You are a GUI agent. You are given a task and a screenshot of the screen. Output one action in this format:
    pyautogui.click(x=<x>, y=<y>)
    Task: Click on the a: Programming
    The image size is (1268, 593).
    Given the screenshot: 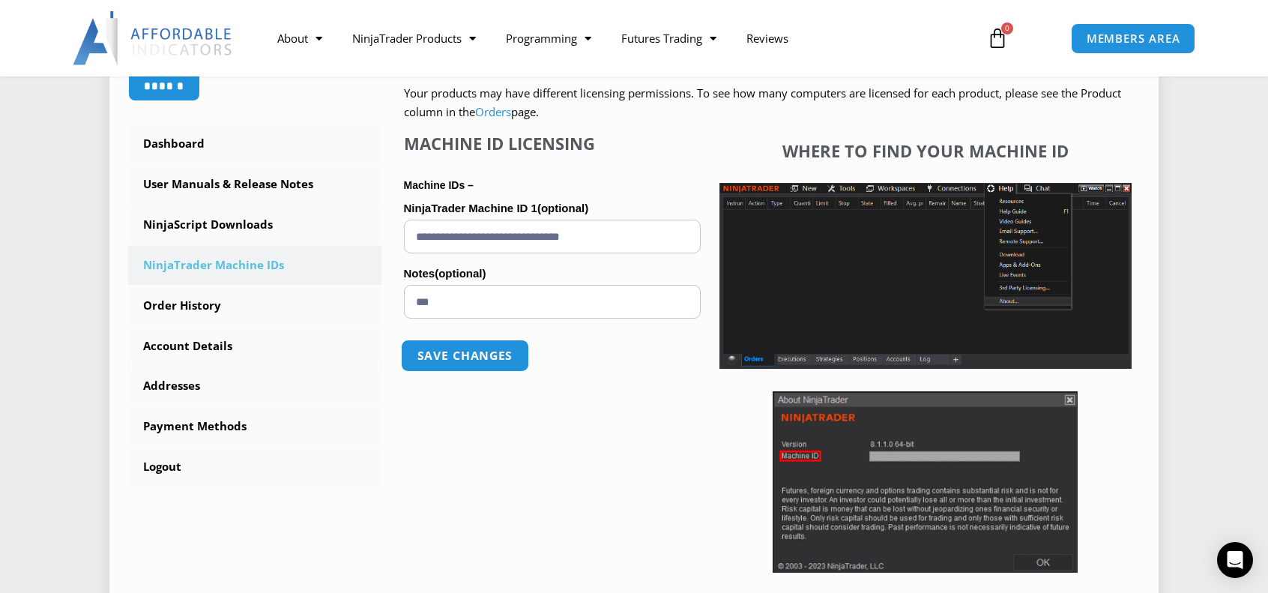 What is the action you would take?
    pyautogui.click(x=549, y=38)
    